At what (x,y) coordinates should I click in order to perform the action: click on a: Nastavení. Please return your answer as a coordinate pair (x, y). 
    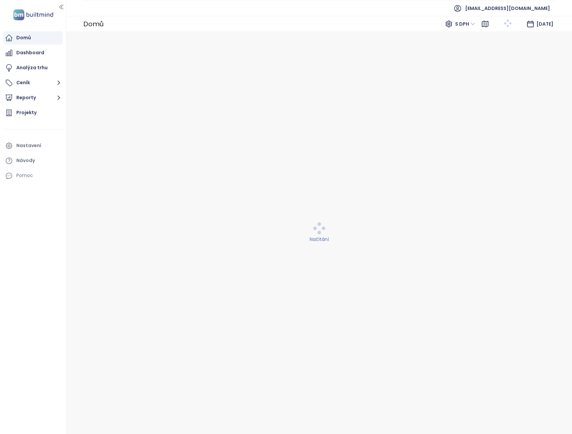
    Looking at the image, I should click on (33, 146).